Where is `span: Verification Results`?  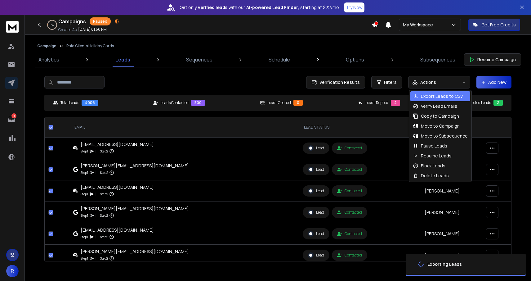 span: Verification Results is located at coordinates (338, 82).